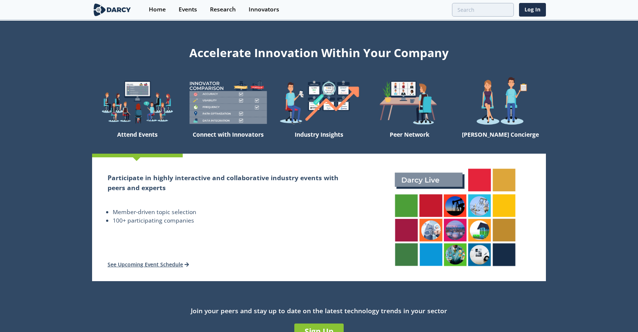 The width and height of the screenshot is (638, 332). I want to click on div: Home, so click(157, 10).